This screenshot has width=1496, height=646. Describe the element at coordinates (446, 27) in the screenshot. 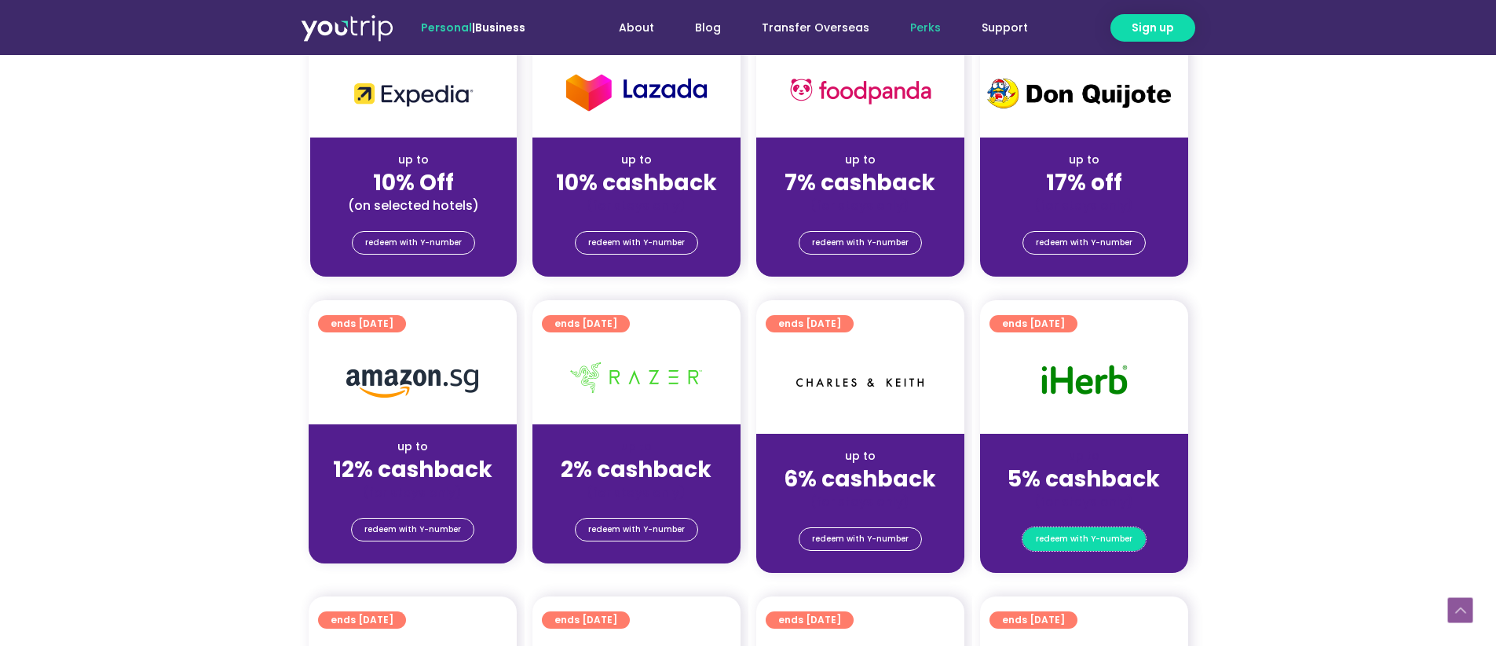

I see `span: Personal` at that location.